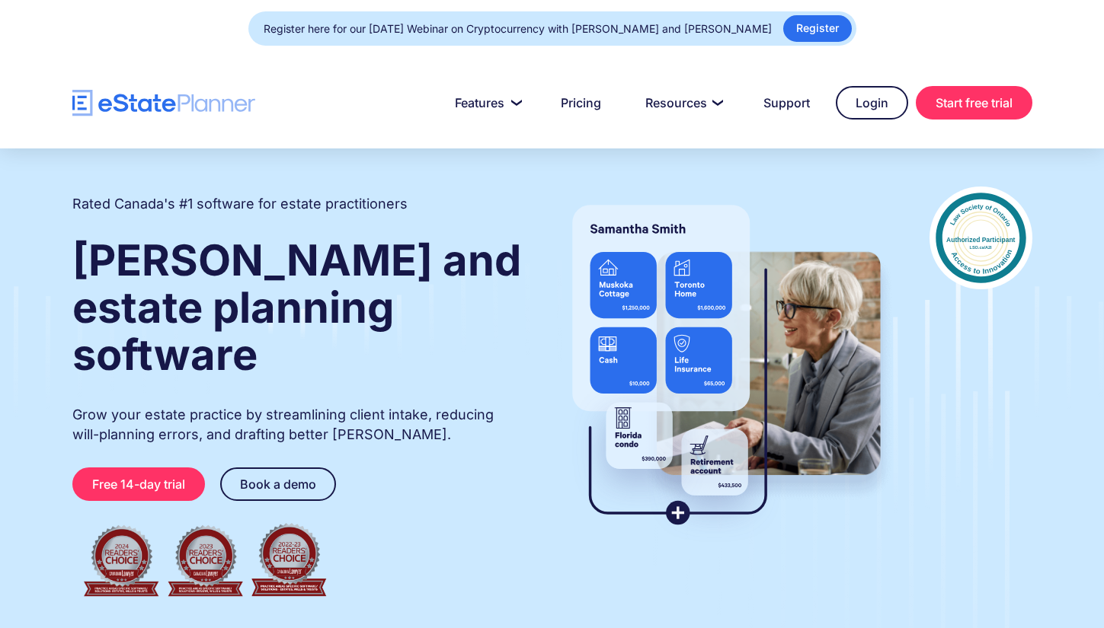 The image size is (1104, 628). I want to click on a: Free 14-day trial, so click(139, 484).